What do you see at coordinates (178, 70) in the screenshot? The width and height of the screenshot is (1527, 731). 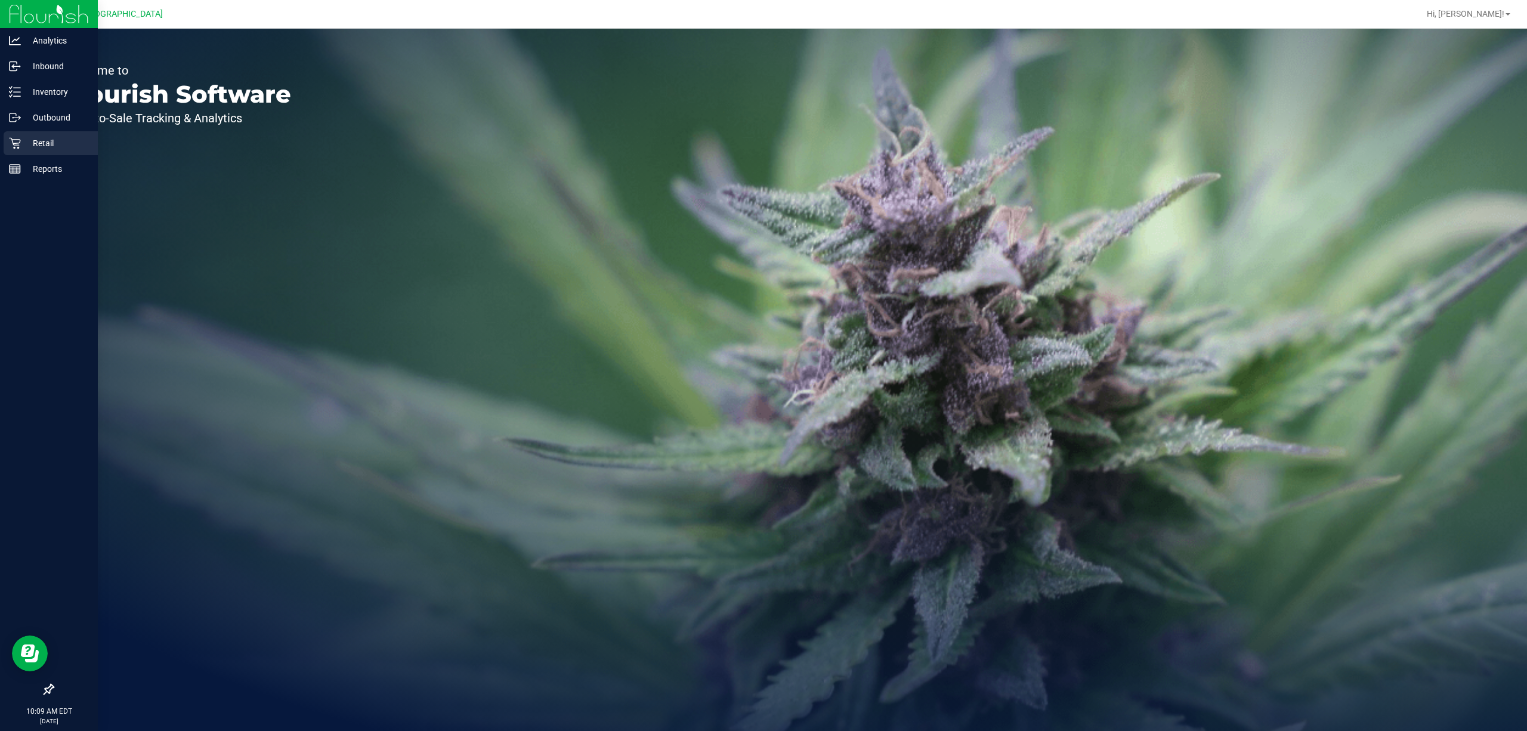 I see `p: Welcome to` at bounding box center [178, 70].